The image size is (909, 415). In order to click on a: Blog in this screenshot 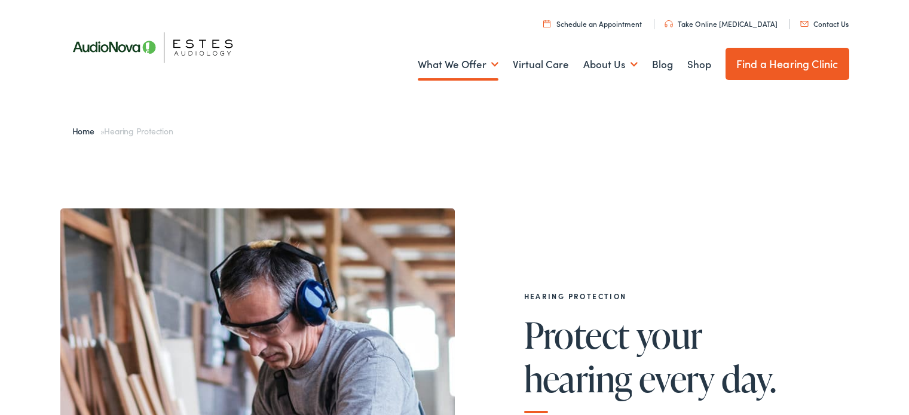, I will do `click(662, 65)`.